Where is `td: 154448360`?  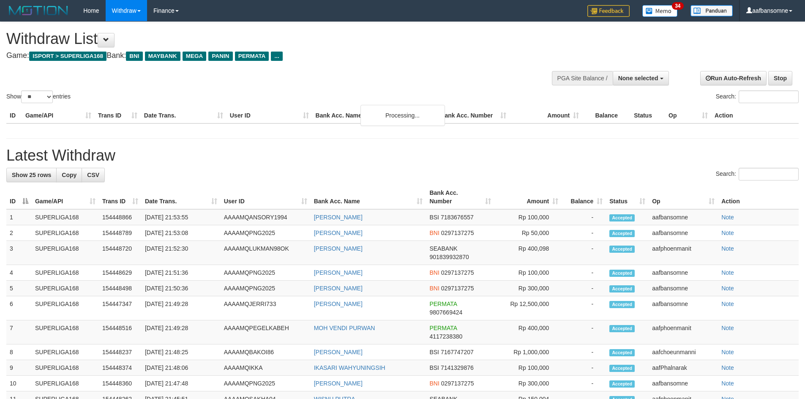
td: 154448360 is located at coordinates (120, 383).